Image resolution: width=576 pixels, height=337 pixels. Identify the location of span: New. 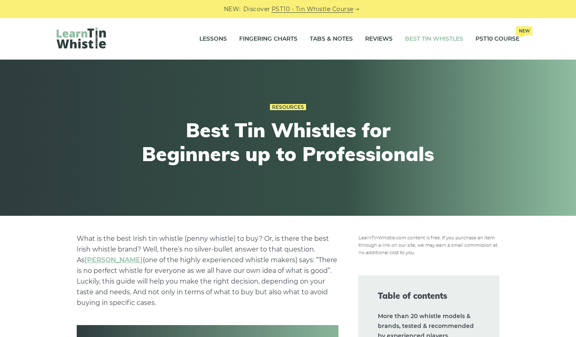
(524, 31).